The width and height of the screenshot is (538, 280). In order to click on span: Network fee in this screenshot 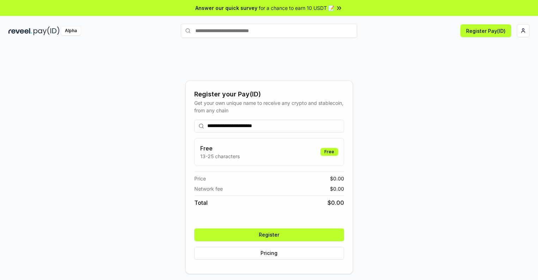, I will do `click(209, 188)`.